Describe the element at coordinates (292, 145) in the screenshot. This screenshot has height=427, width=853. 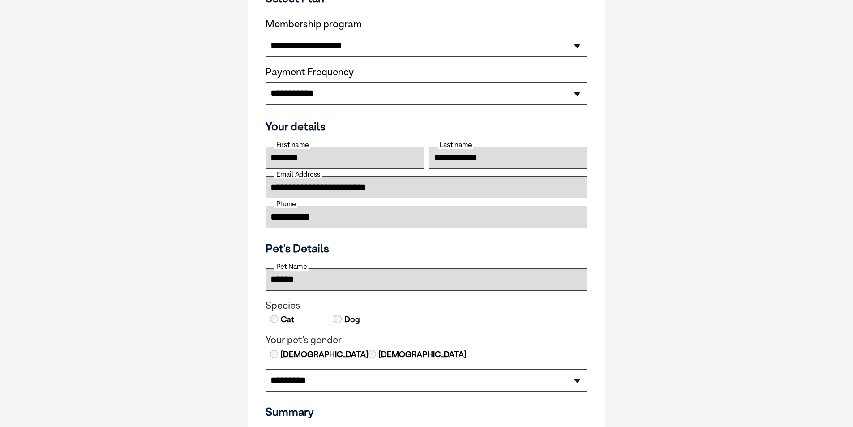
I see `label: First name` at that location.